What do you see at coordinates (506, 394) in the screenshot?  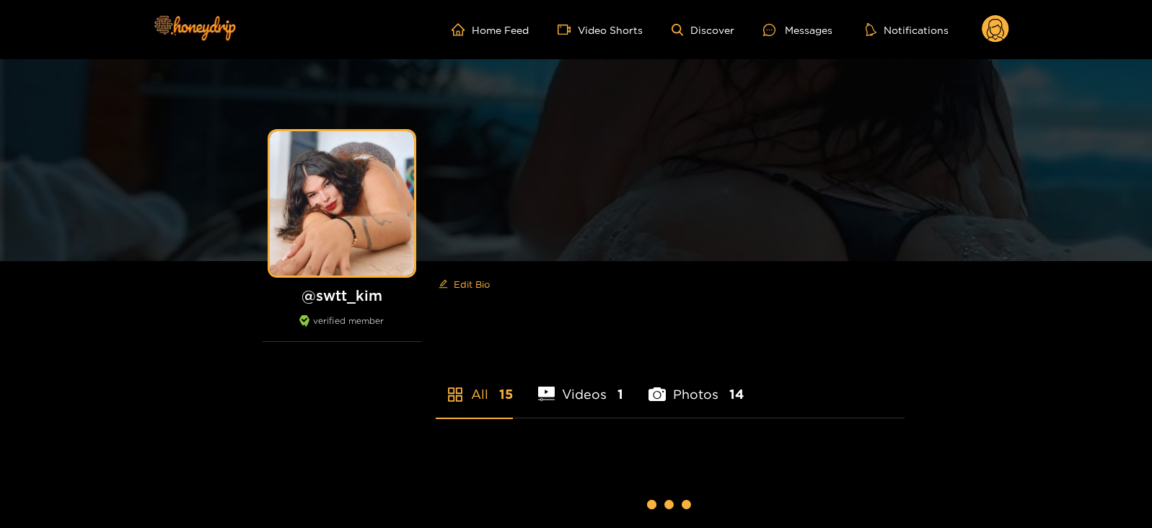 I see `span: 15` at bounding box center [506, 394].